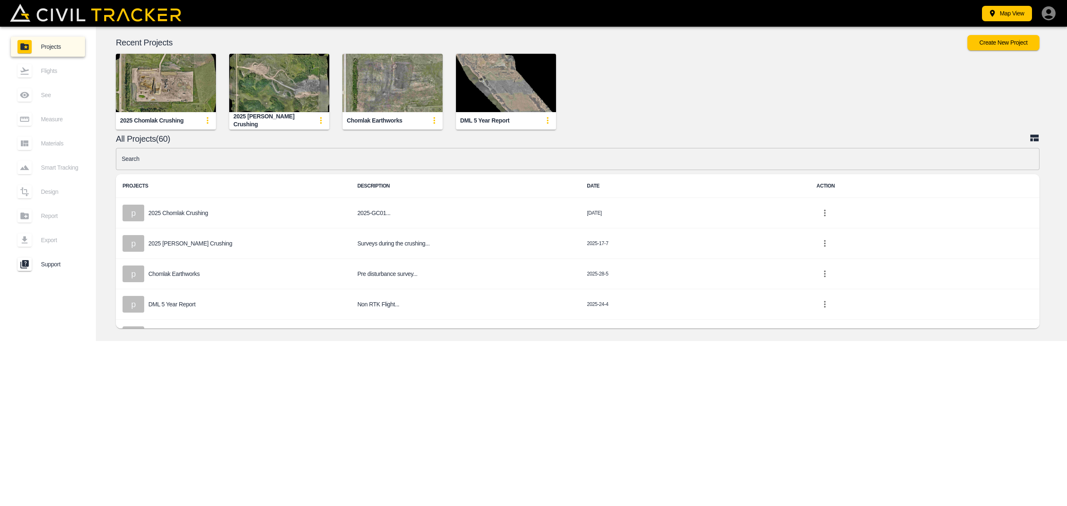 This screenshot has height=506, width=1067. Describe the element at coordinates (233, 186) in the screenshot. I see `th: PROJECTS` at that location.